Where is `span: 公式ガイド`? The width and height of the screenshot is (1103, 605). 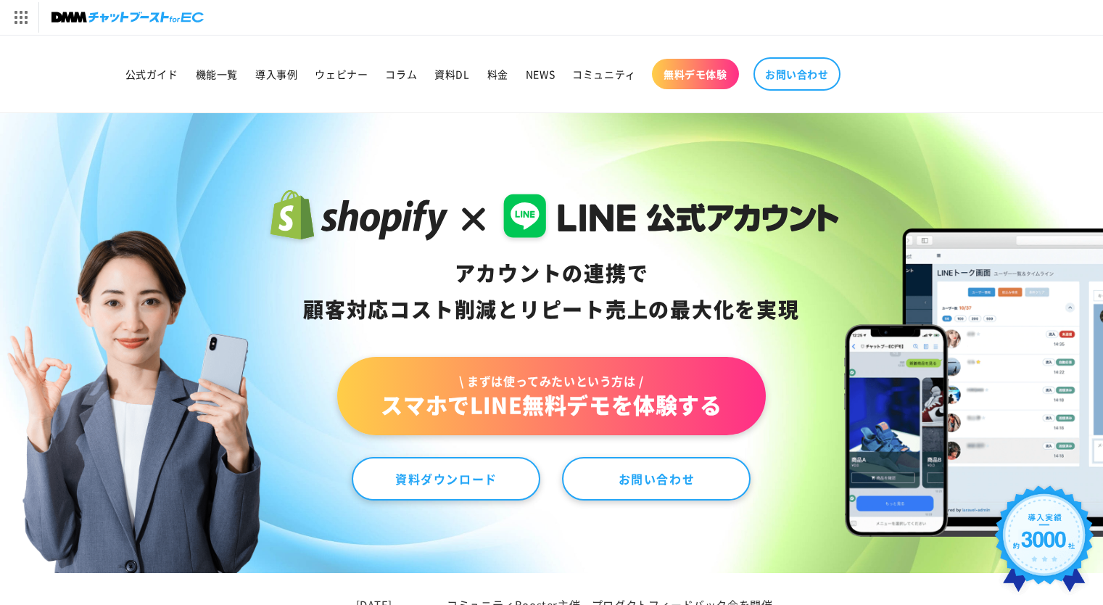
span: 公式ガイド is located at coordinates (152, 74).